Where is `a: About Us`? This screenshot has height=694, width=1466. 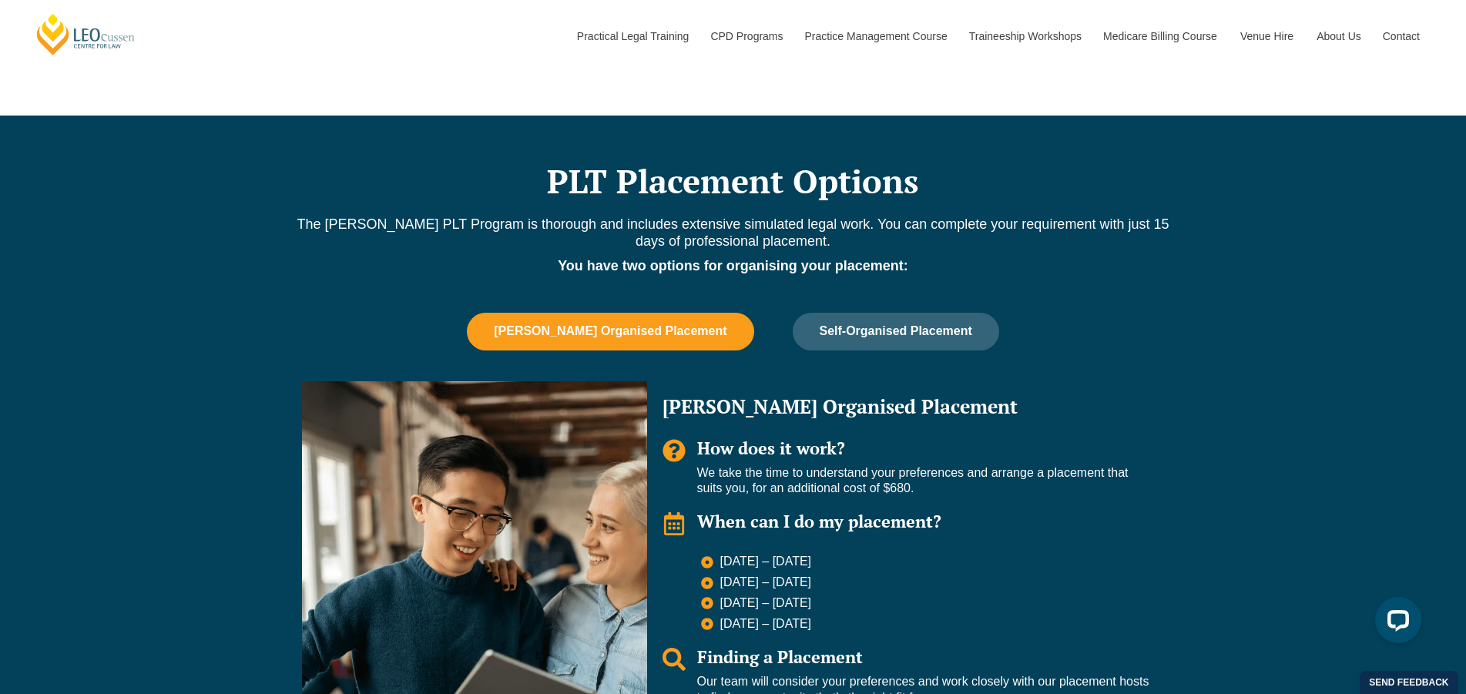 a: About Us is located at coordinates (1338, 36).